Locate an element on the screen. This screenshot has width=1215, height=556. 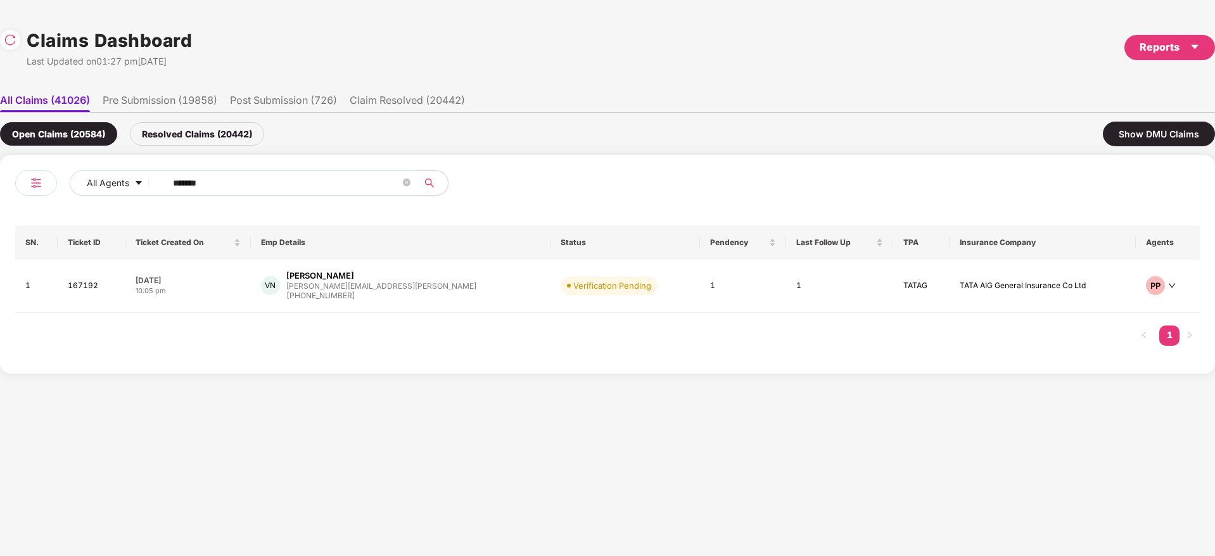
a: 1 is located at coordinates (1169, 335).